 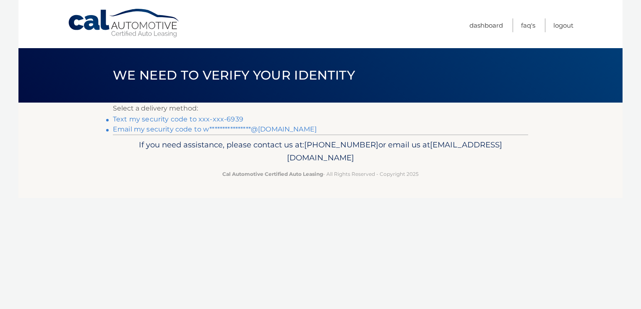 What do you see at coordinates (528, 25) in the screenshot?
I see `a: FAQ's` at bounding box center [528, 25].